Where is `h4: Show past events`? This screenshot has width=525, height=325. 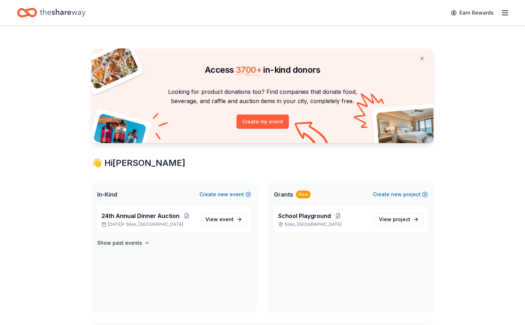
h4: Show past events is located at coordinates (120, 243).